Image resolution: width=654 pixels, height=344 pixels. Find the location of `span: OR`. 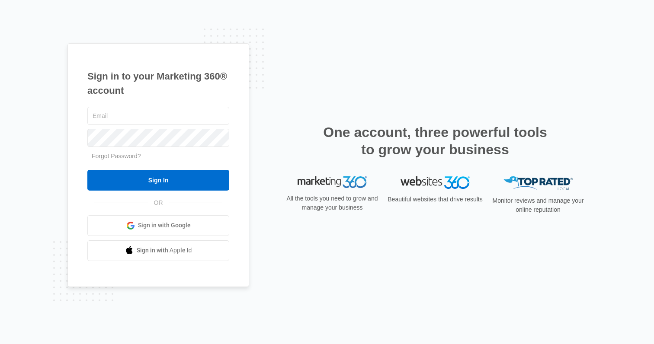

span: OR is located at coordinates (158, 203).